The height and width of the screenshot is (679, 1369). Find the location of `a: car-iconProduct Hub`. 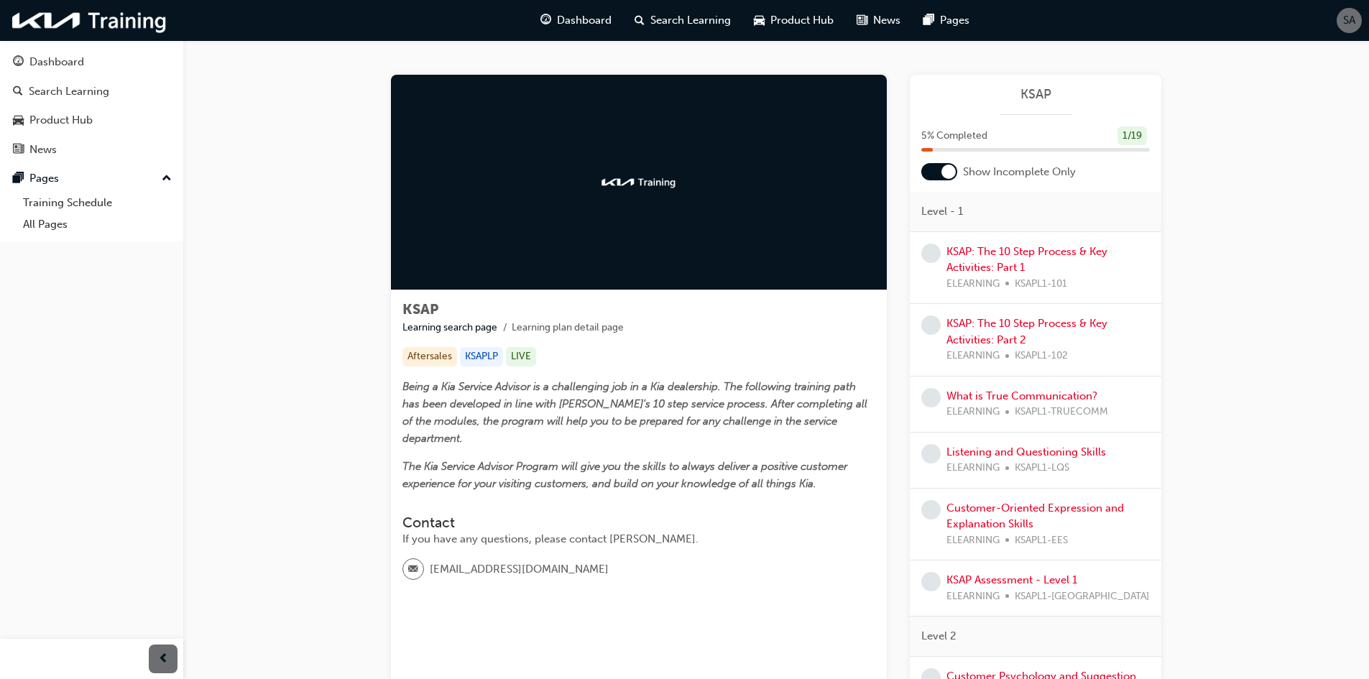

a: car-iconProduct Hub is located at coordinates (793, 20).